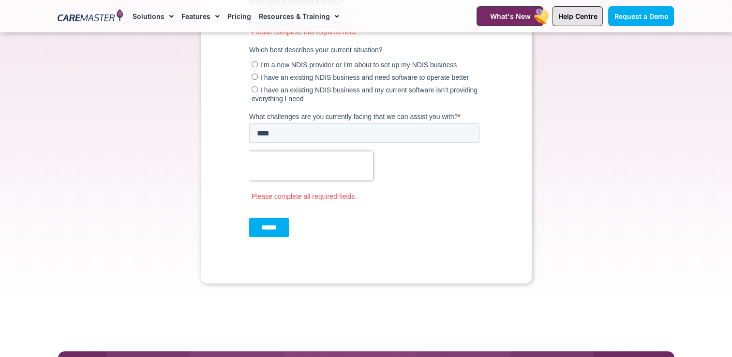  Describe the element at coordinates (90, 16) in the screenshot. I see `img: CareMaster Logo` at that location.